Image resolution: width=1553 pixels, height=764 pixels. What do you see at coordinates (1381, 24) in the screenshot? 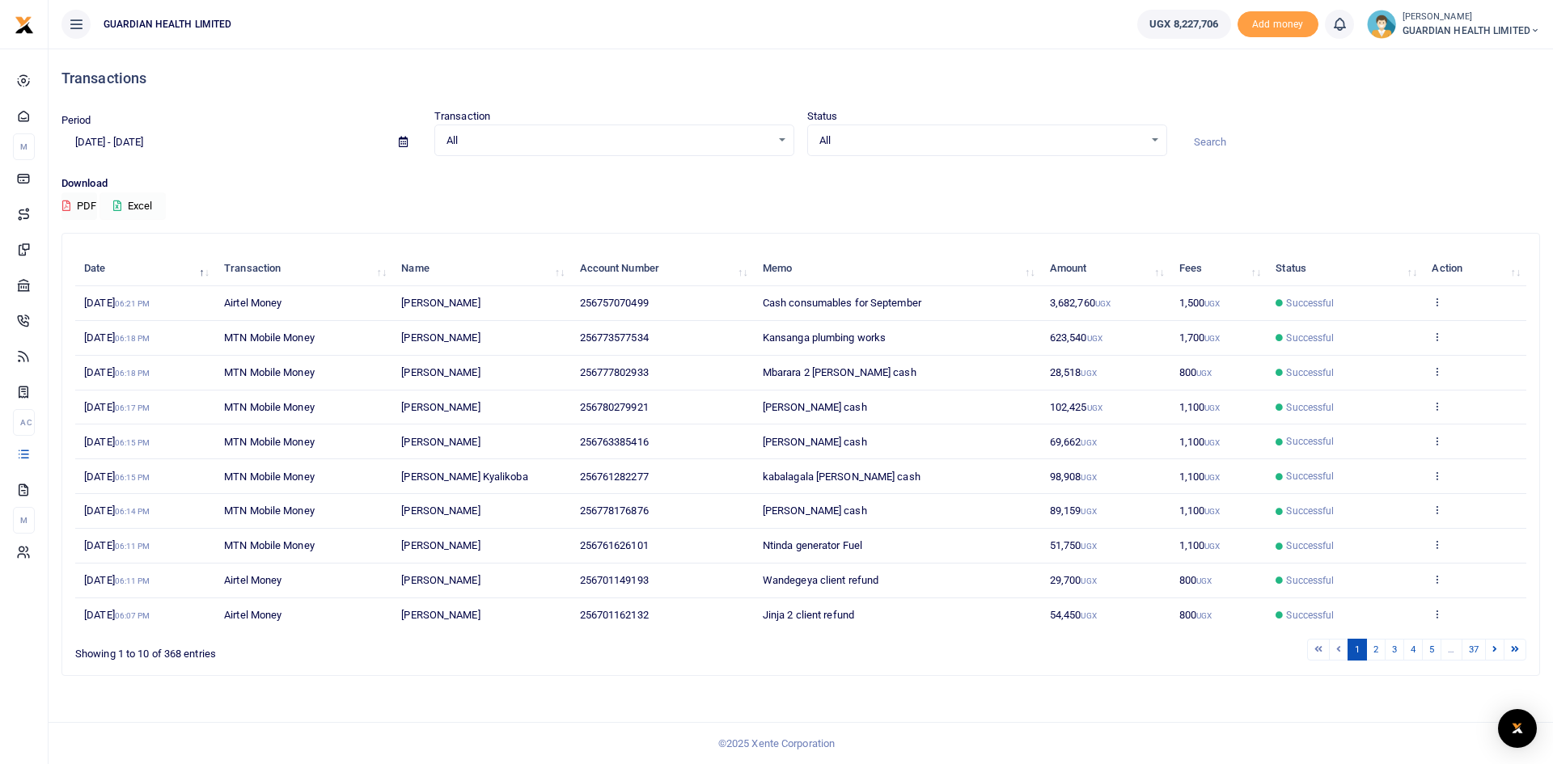
I see `img: profile-user` at bounding box center [1381, 24].